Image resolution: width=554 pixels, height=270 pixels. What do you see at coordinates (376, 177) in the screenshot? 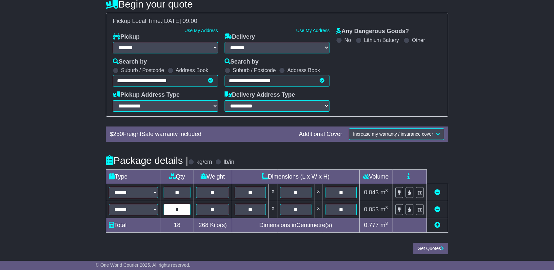
I see `td: Volume` at bounding box center [376, 177].